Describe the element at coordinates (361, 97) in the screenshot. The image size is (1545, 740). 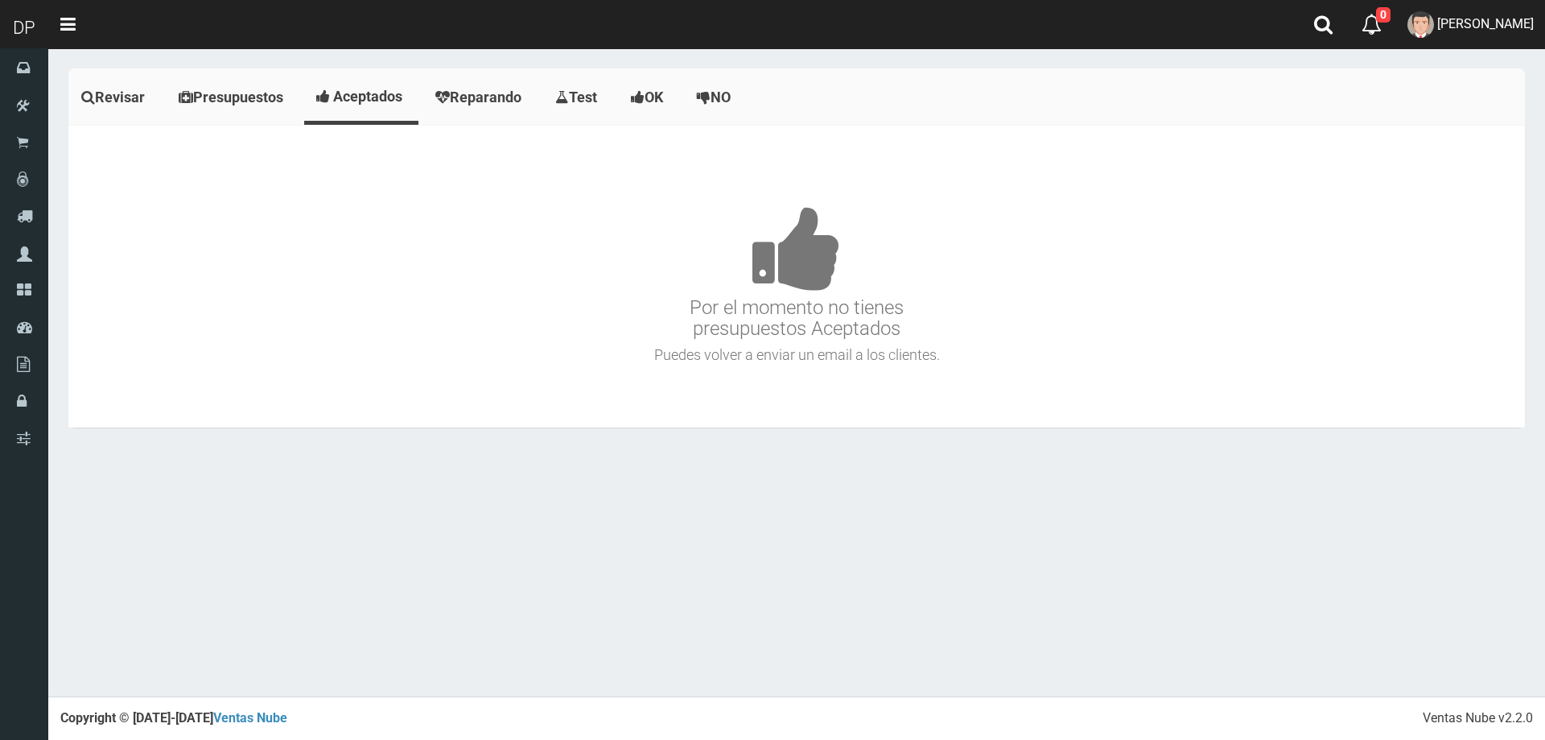
I see `a: Aceptados` at that location.